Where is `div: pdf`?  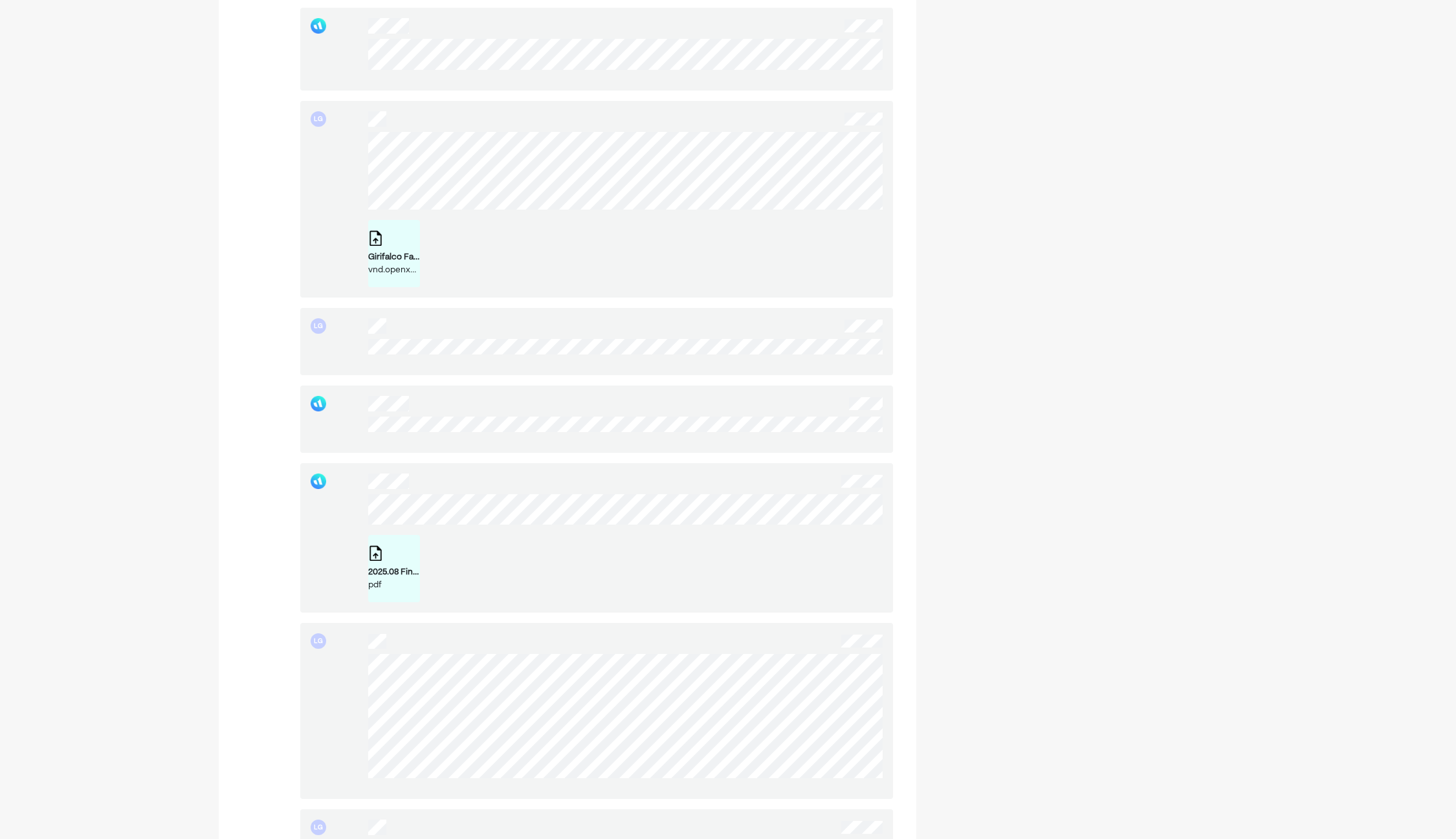 div: pdf is located at coordinates (394, 586).